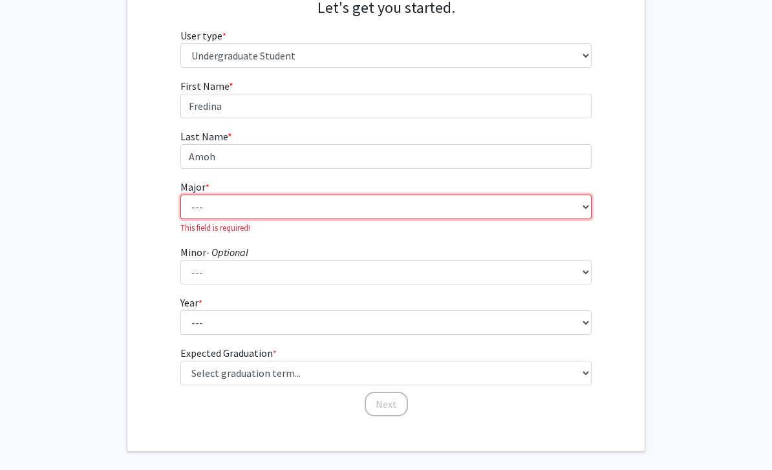  What do you see at coordinates (204, 136) in the screenshot?
I see `span: Last Name` at bounding box center [204, 136].